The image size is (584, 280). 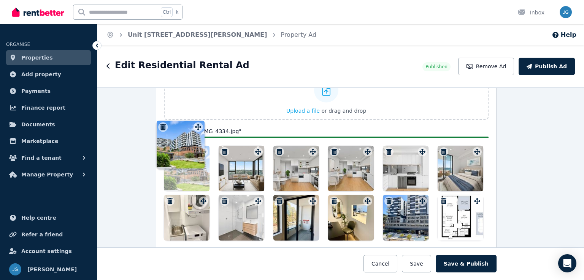 I want to click on button: Remove Ad, so click(x=485, y=66).